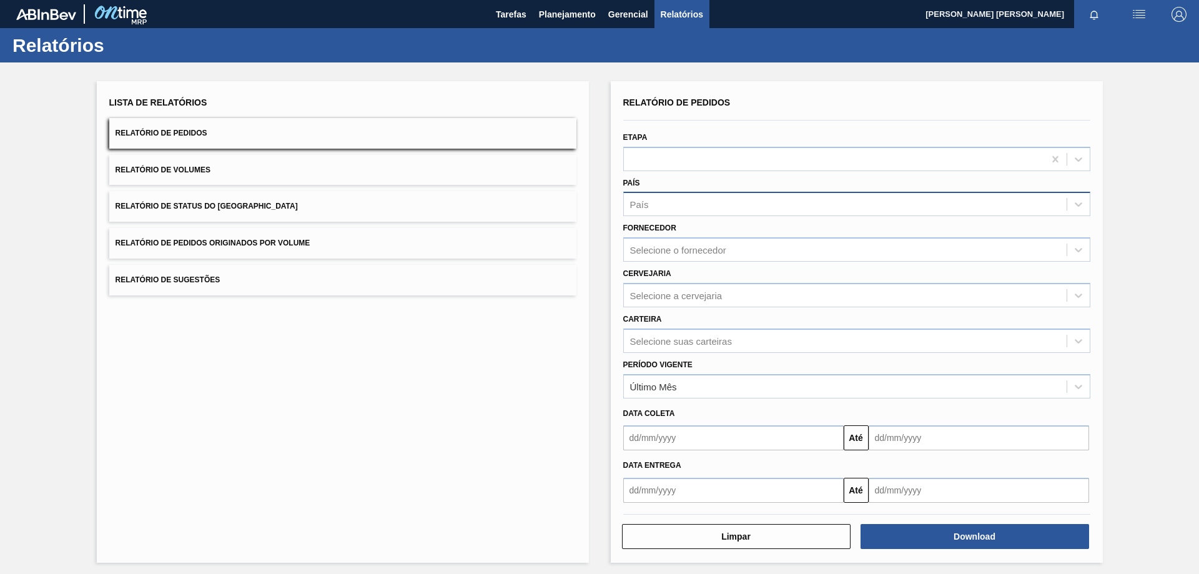 The height and width of the screenshot is (574, 1199). What do you see at coordinates (681, 340) in the screenshot?
I see `div: Selecione suas carteiras` at bounding box center [681, 340].